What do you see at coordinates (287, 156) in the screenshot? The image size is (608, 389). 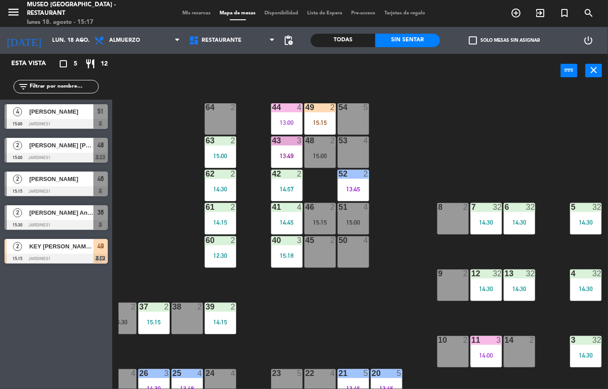 I see `div: 13:49` at bounding box center [287, 156].